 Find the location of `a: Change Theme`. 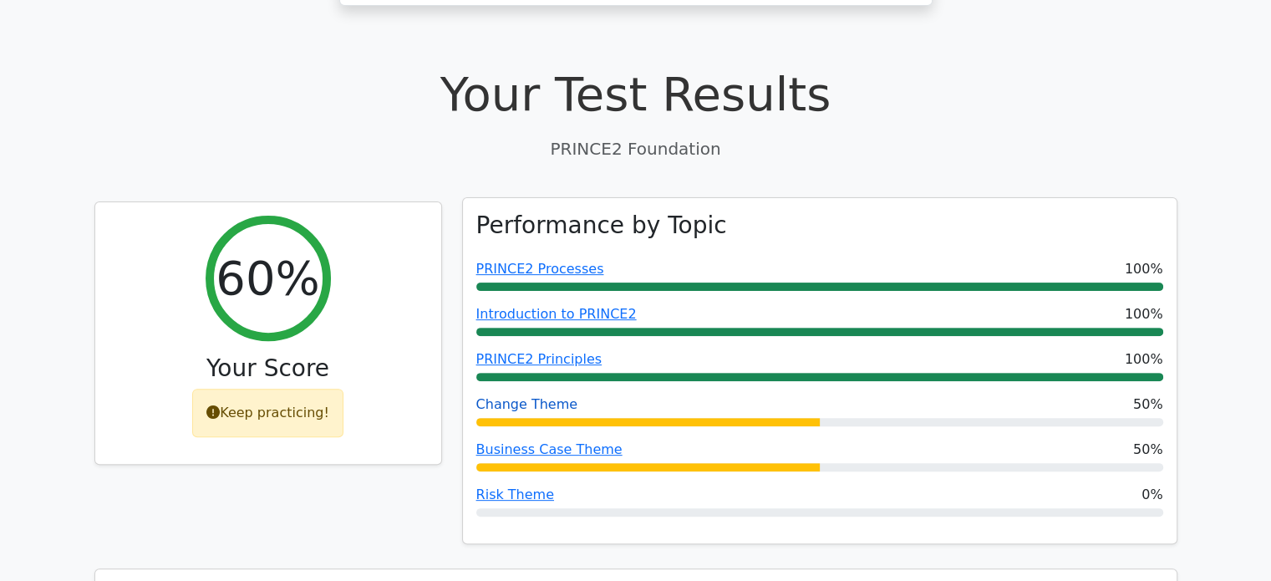

a: Change Theme is located at coordinates (527, 404).